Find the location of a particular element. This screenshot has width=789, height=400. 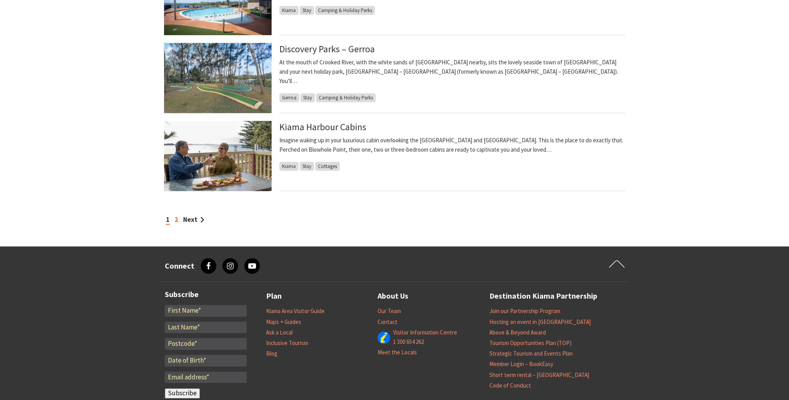

a: Maps + Guides is located at coordinates (284, 322).